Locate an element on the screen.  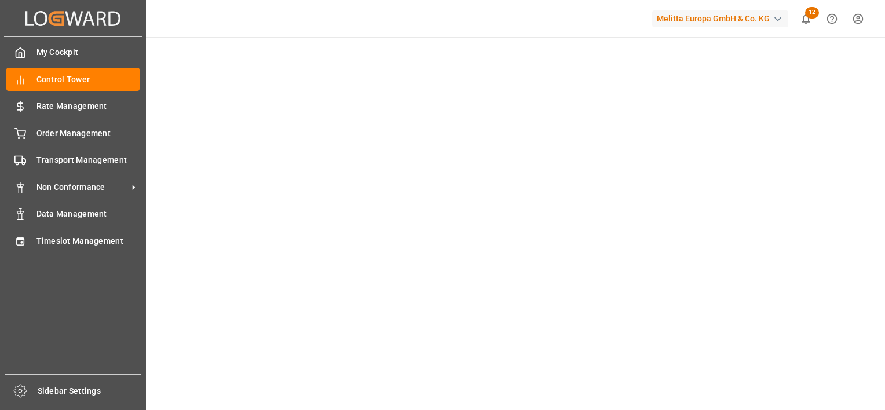
span: Sidebar Settings is located at coordinates (89, 391).